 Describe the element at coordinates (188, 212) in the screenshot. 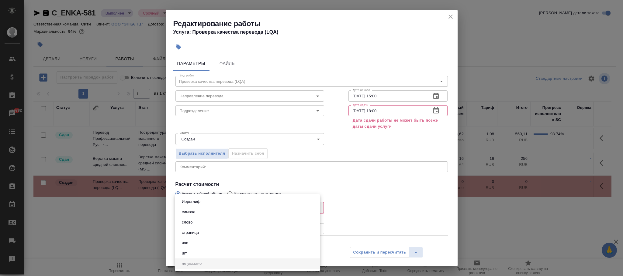

I see `button: символ` at that location.